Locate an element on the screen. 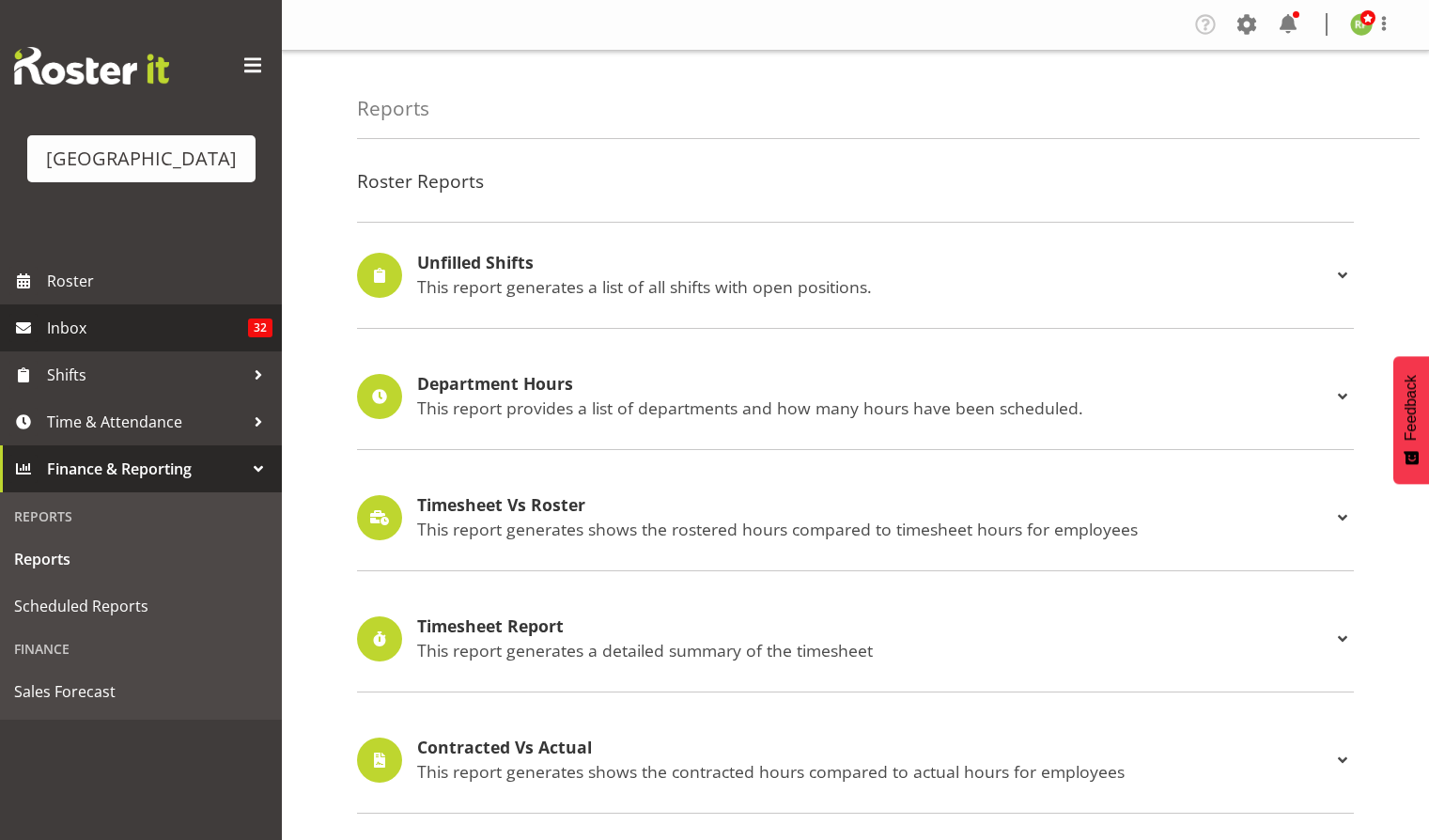  p: This report generates shows the rostered hours compared to timesheet hours for employees is located at coordinates (873, 529).